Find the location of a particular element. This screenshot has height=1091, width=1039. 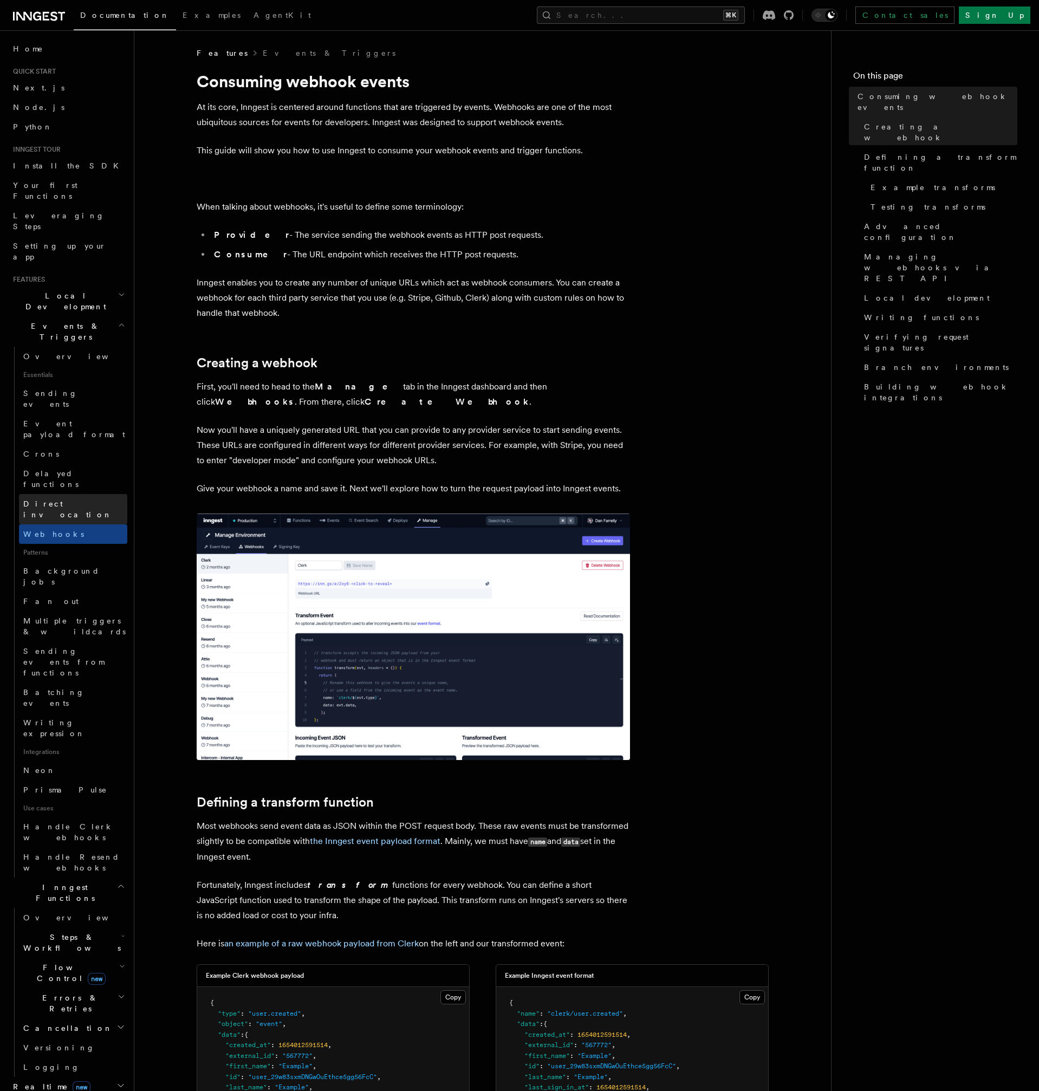

kbd: ⌘K is located at coordinates (731, 15).